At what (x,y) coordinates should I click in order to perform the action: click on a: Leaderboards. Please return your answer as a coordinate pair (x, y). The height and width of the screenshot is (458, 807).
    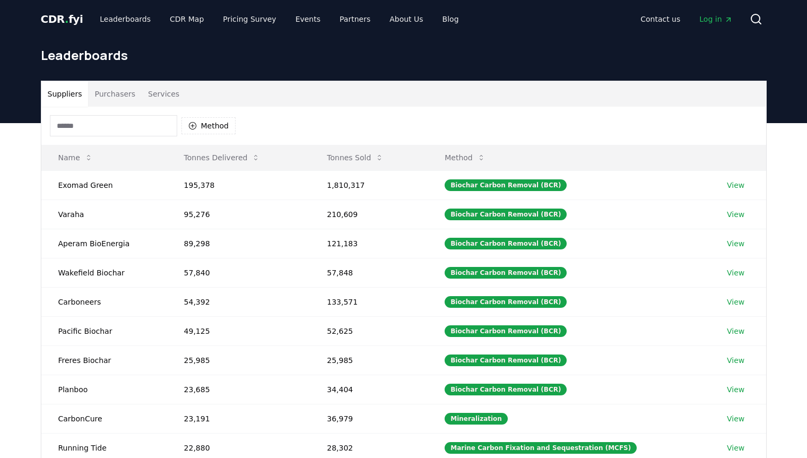
    Looking at the image, I should click on (125, 19).